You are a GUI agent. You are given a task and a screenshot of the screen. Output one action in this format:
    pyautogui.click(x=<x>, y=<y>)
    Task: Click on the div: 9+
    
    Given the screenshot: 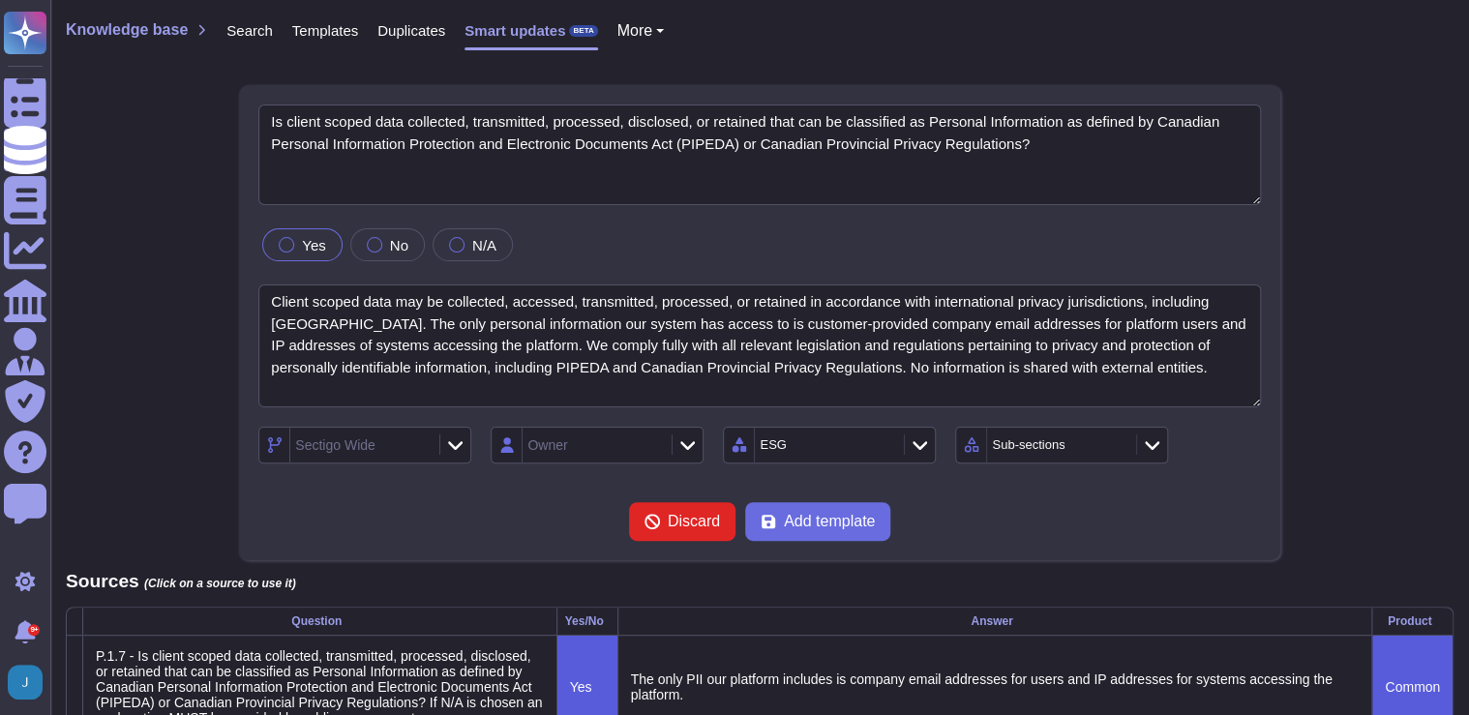 What is the action you would take?
    pyautogui.click(x=34, y=630)
    